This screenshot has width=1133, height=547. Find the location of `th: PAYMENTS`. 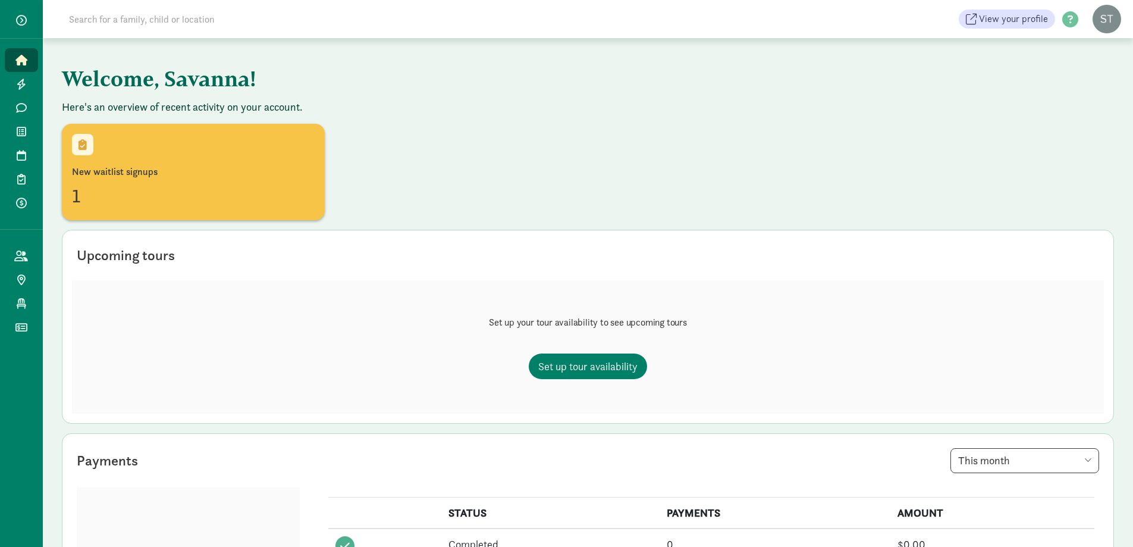

th: PAYMENTS is located at coordinates (775, 513).